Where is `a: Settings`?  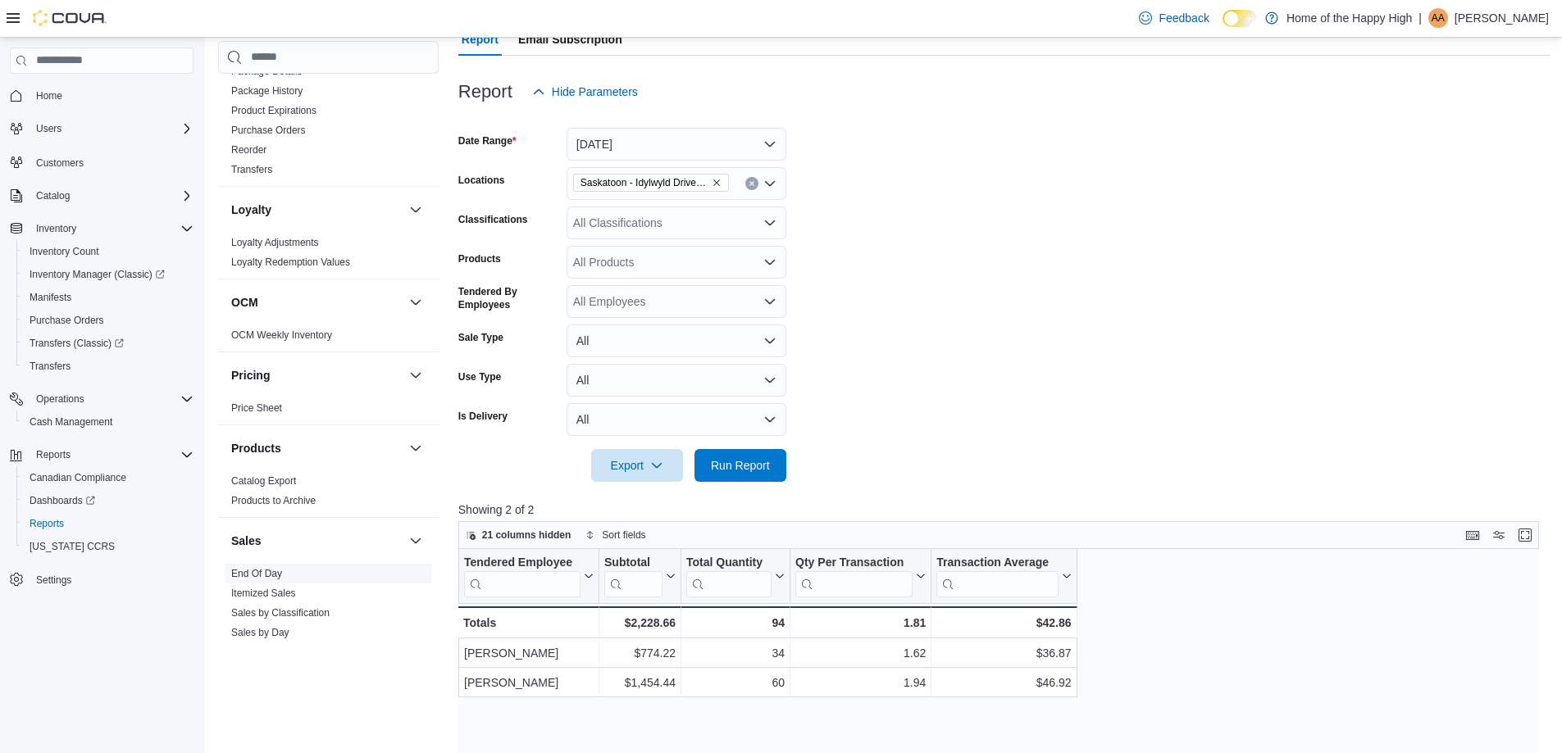
a: Settings is located at coordinates (53, 580).